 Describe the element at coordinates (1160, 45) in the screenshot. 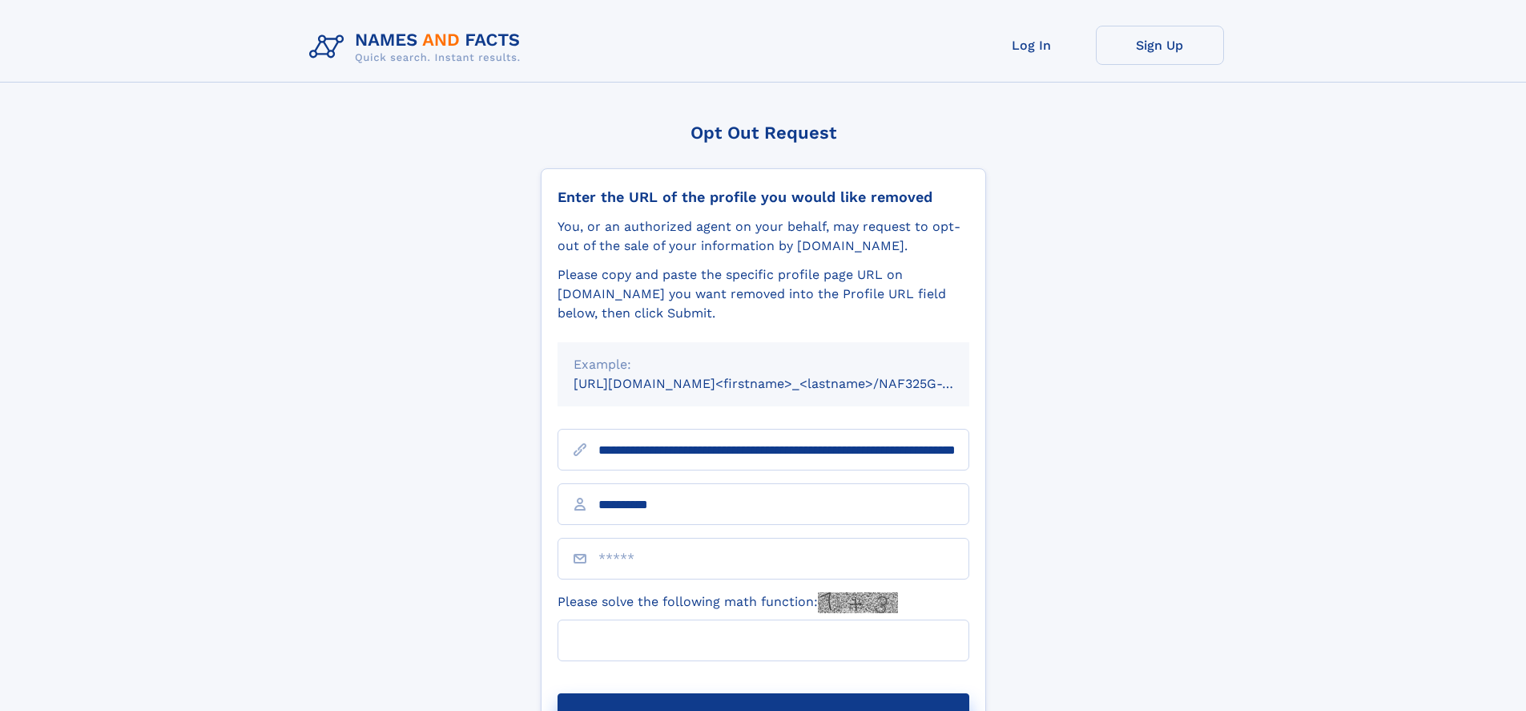

I see `a: Sign Up` at that location.